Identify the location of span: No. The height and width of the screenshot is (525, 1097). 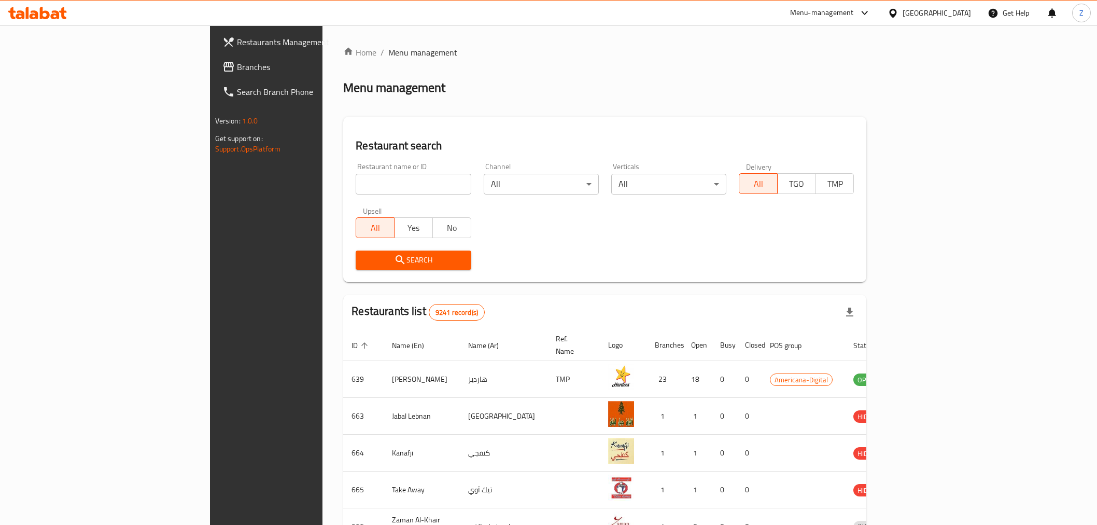
(452, 228).